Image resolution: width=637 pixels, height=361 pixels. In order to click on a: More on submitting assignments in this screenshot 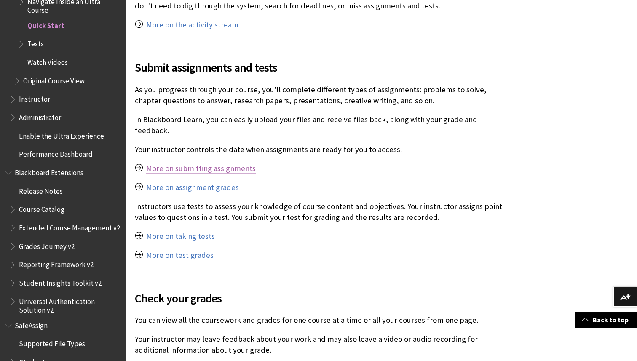, I will do `click(201, 168)`.